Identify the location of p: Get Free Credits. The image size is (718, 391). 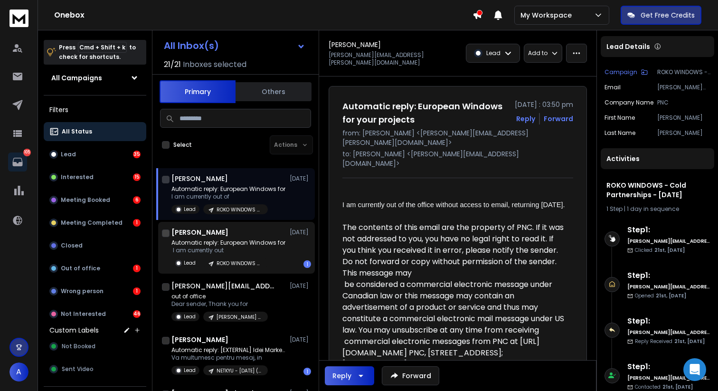
(668, 15).